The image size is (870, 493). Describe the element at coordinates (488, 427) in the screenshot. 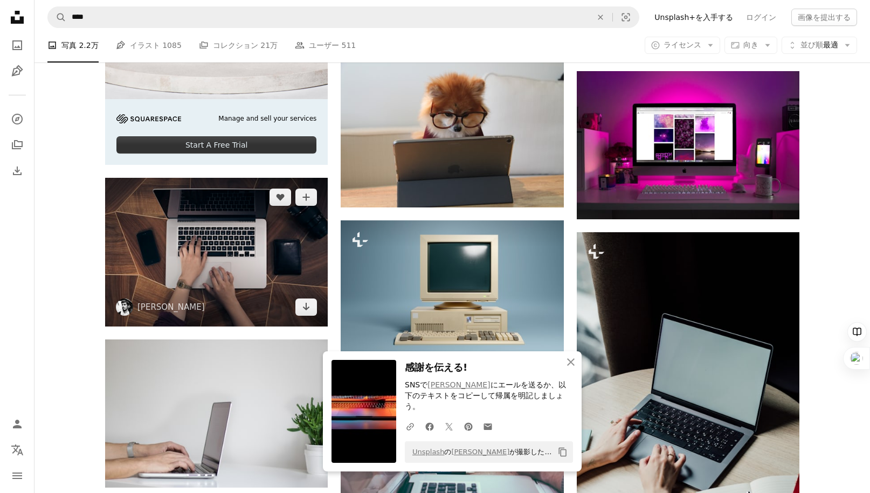

I see `a: Eメールでシェアする` at that location.